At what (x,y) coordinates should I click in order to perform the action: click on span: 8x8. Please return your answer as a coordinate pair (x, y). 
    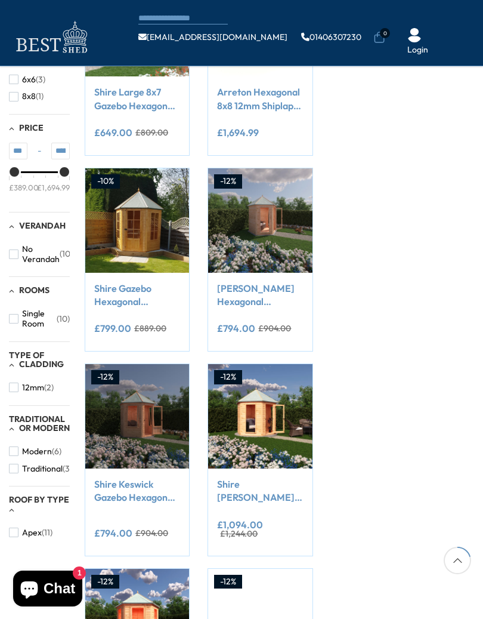
    Looking at the image, I should click on (29, 96).